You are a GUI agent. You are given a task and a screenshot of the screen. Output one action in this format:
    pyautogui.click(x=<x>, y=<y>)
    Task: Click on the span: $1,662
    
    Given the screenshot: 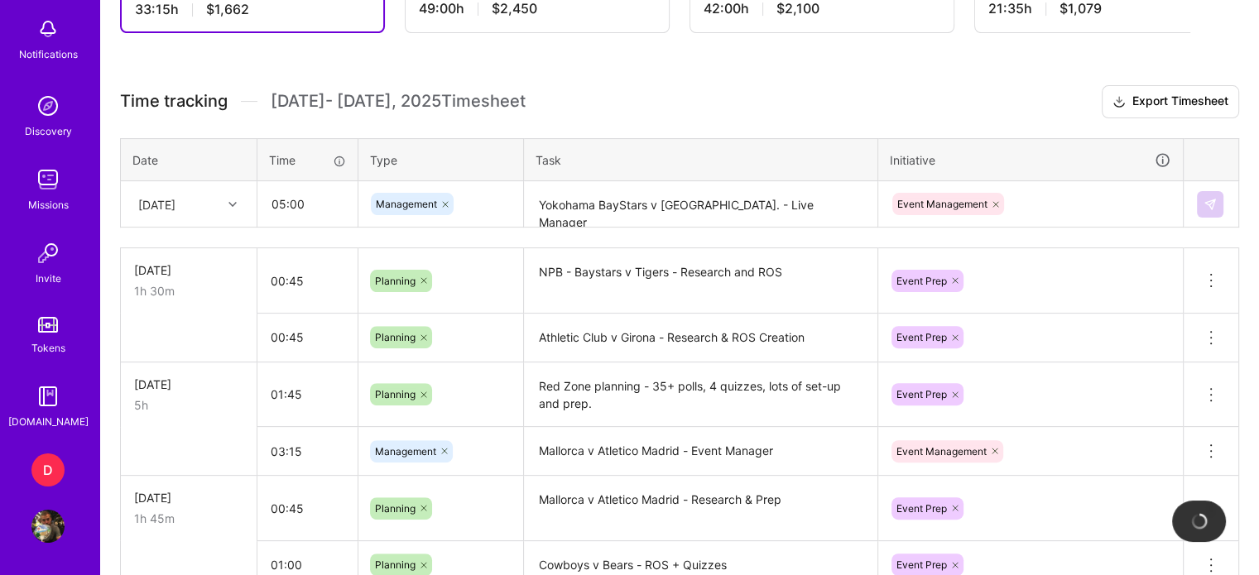 What is the action you would take?
    pyautogui.click(x=228, y=9)
    